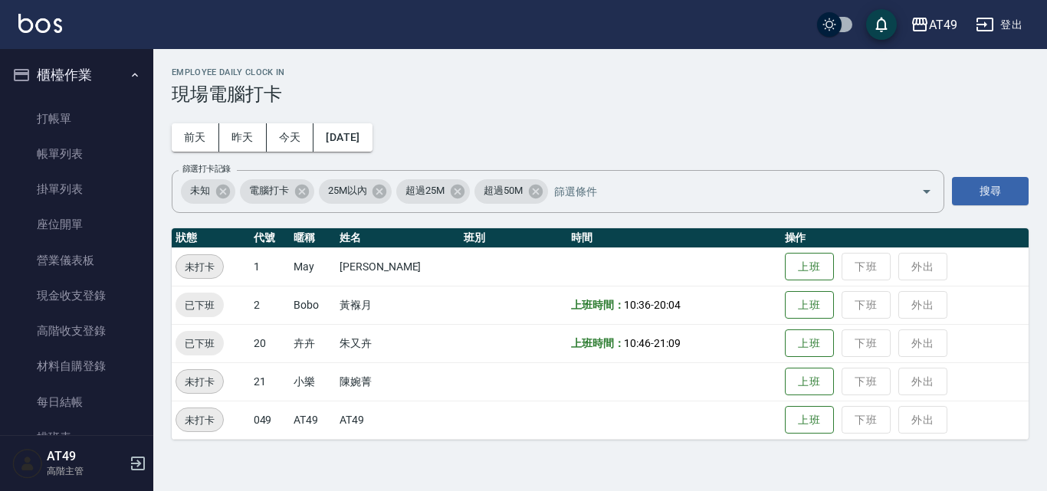  What do you see at coordinates (943, 25) in the screenshot?
I see `div: AT49` at bounding box center [943, 25].